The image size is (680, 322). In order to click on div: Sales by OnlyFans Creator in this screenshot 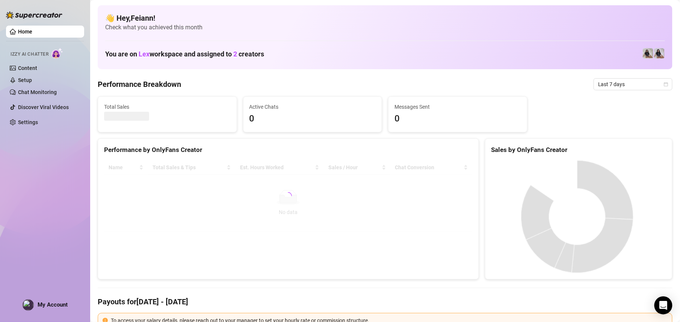, I will do `click(579, 150)`.